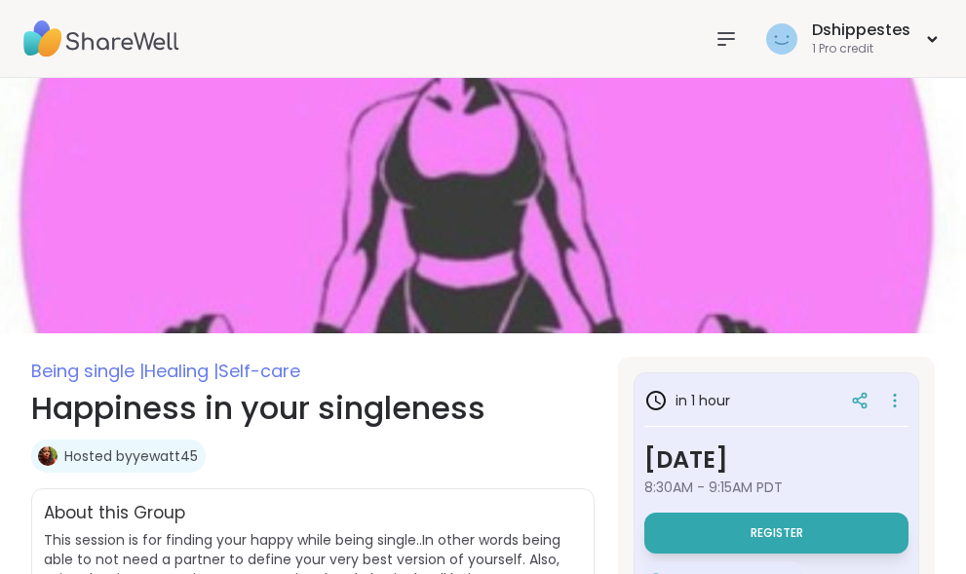 The height and width of the screenshot is (574, 966). Describe the element at coordinates (776, 487) in the screenshot. I see `span: 8:30AM - 9:15AM PDT` at that location.